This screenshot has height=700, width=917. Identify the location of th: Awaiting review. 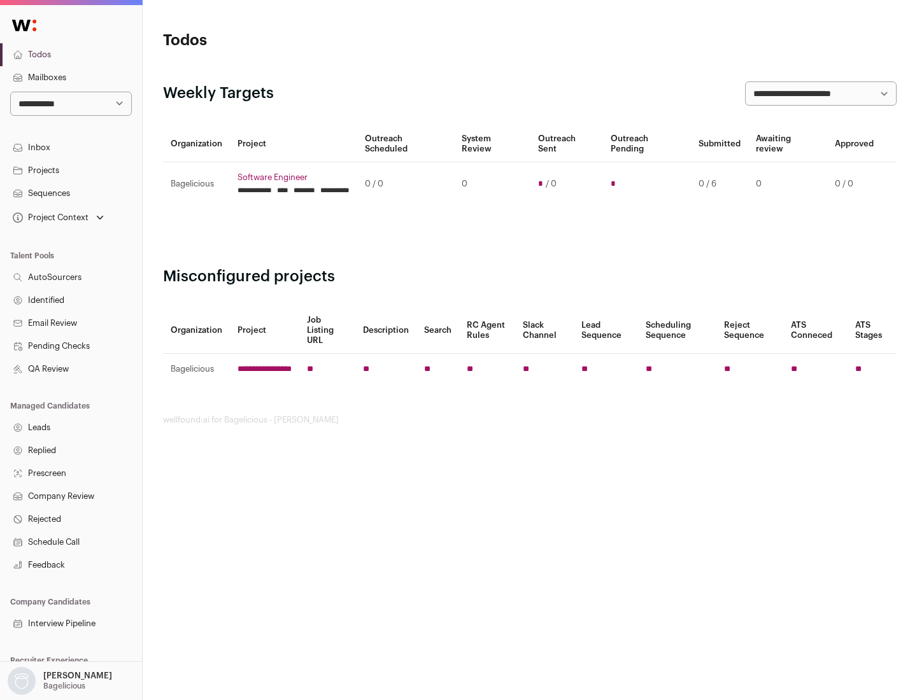
(788, 144).